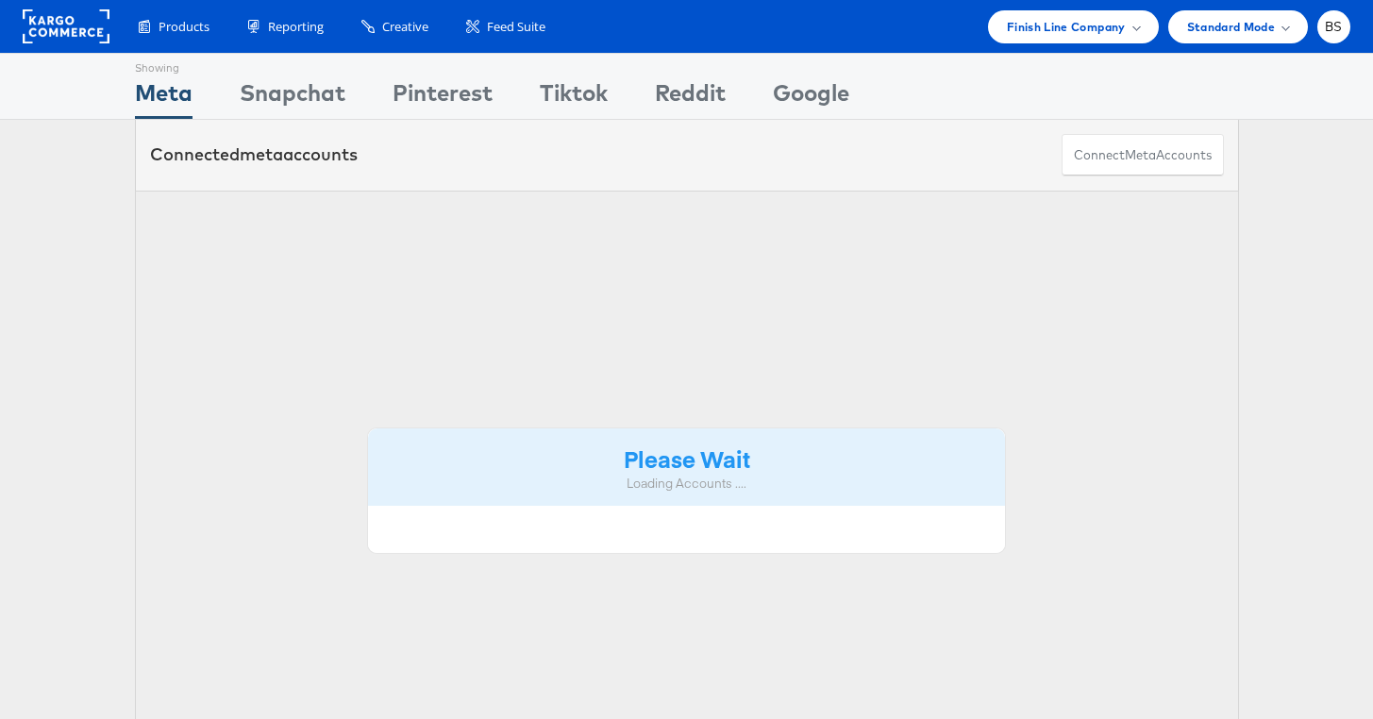  I want to click on div: Showing, so click(163, 65).